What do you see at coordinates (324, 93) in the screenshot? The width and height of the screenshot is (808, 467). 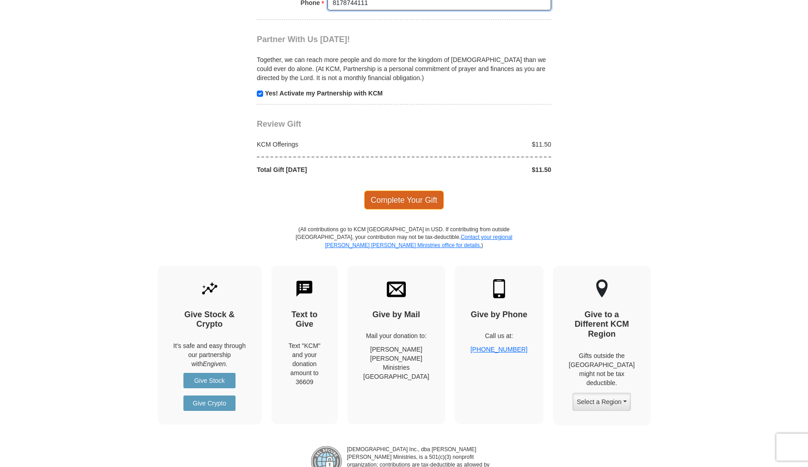 I see `strong: Yes! Activate my Partnership with KCM` at bounding box center [324, 93].